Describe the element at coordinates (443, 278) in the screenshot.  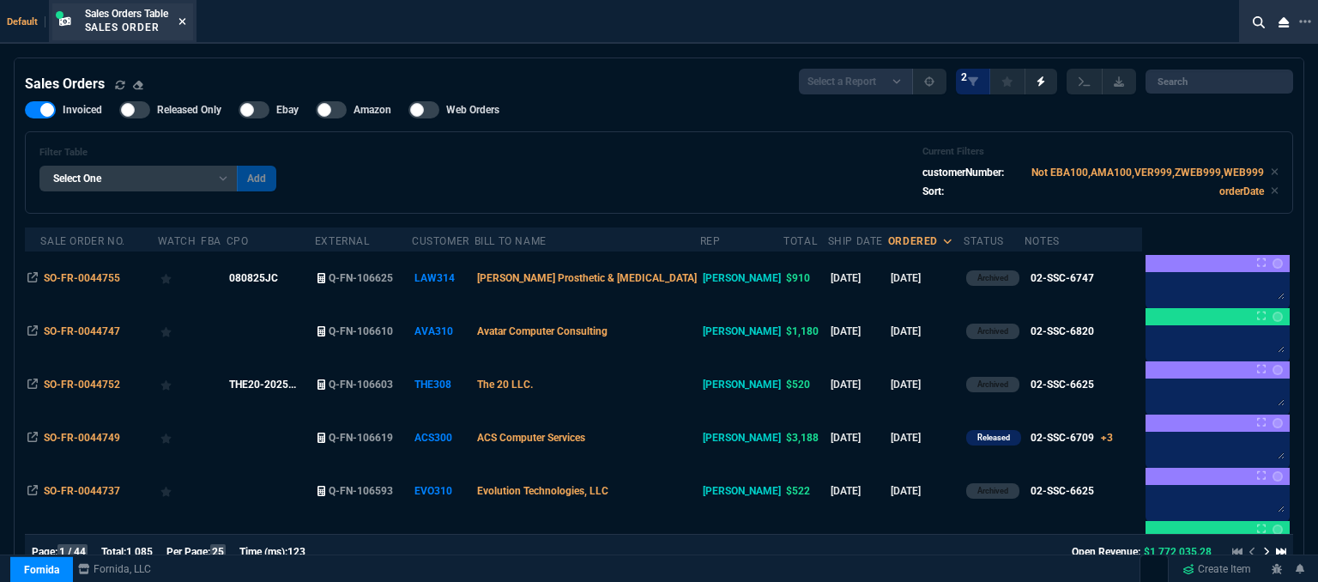
I see `td: LAW314` at that location.